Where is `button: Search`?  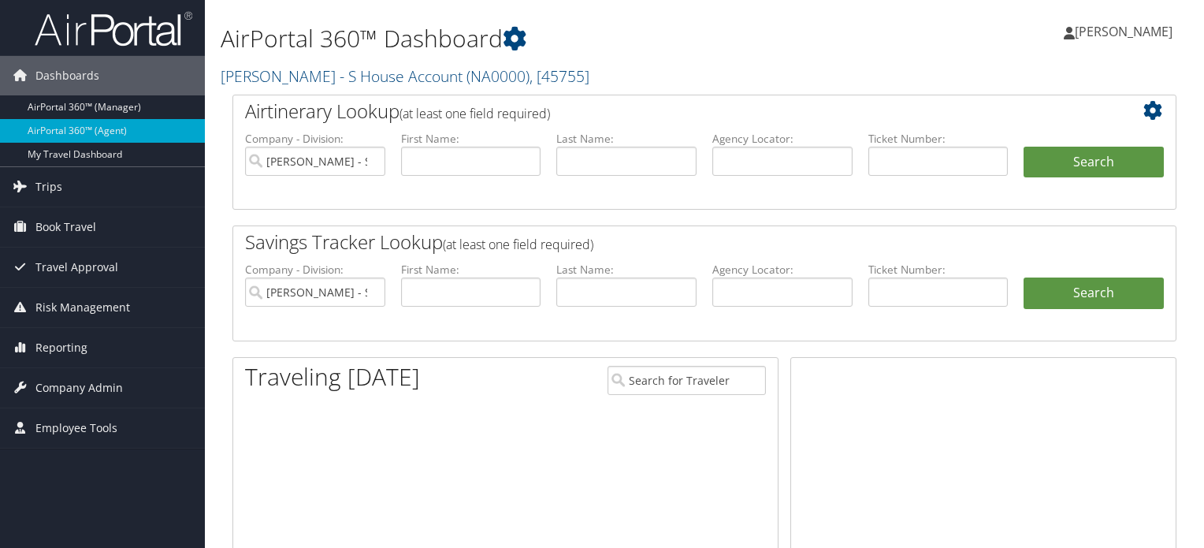 button: Search is located at coordinates (1094, 162).